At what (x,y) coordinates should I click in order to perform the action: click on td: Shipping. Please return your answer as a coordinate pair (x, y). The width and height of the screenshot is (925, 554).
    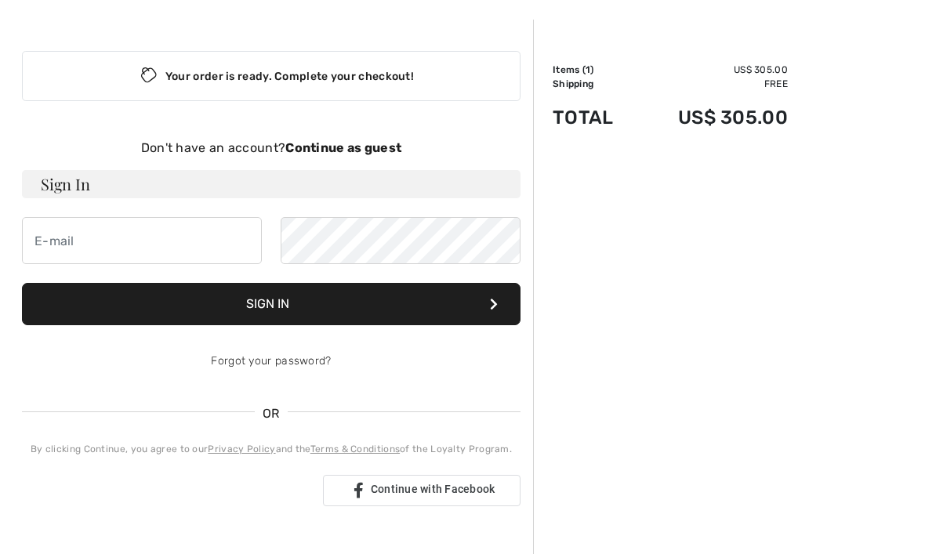
    Looking at the image, I should click on (594, 84).